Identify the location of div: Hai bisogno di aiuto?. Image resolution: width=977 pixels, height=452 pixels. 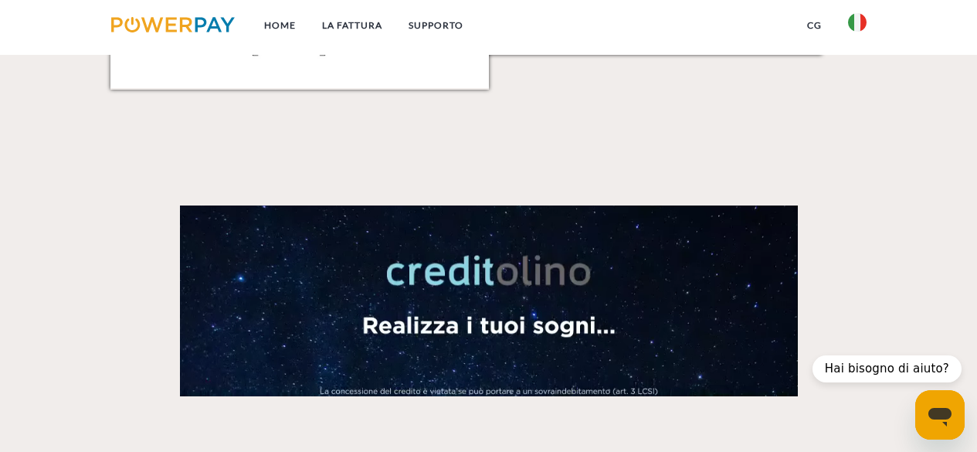
(887, 368).